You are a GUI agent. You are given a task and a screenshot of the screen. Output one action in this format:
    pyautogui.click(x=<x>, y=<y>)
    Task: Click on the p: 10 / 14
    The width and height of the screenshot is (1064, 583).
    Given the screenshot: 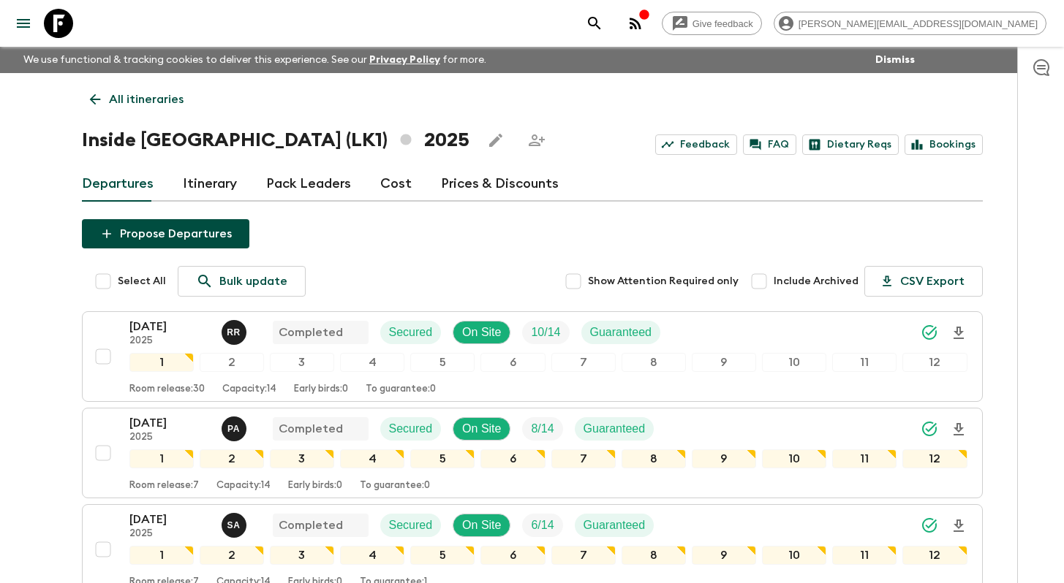 What is the action you would take?
    pyautogui.click(x=545, y=333)
    